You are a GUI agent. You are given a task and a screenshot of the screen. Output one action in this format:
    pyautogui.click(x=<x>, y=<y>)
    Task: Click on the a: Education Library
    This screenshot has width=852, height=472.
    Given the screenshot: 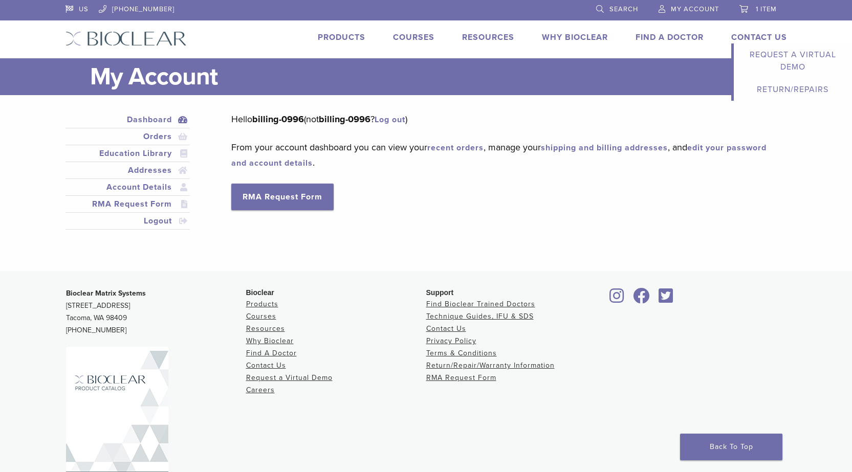 What is the action you would take?
    pyautogui.click(x=128, y=154)
    